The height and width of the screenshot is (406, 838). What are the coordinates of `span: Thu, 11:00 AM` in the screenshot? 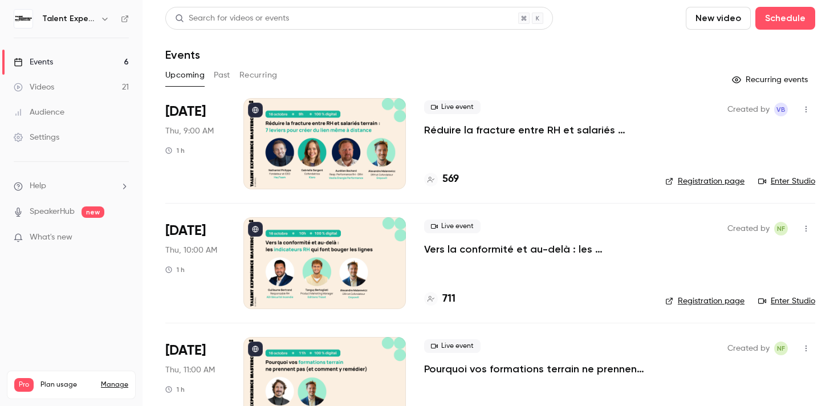 It's located at (190, 370).